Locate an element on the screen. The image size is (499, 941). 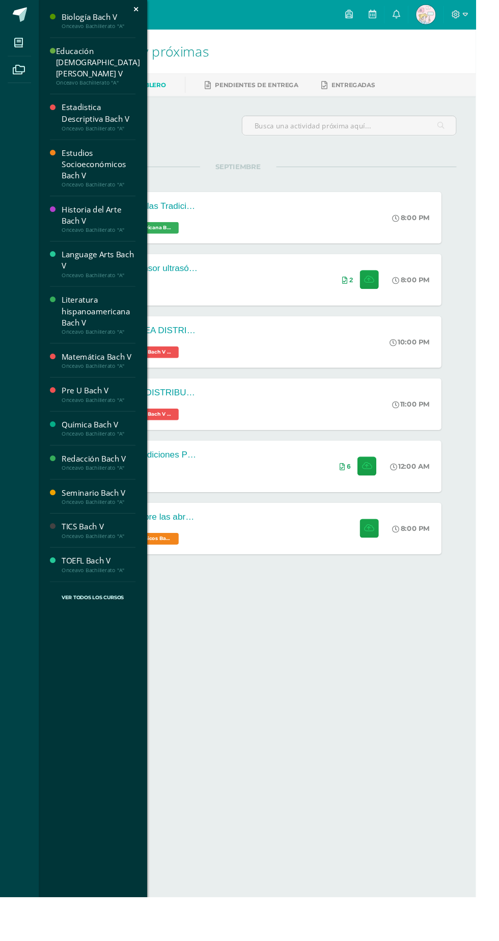
div: Seminario Bach V is located at coordinates (103, 517).